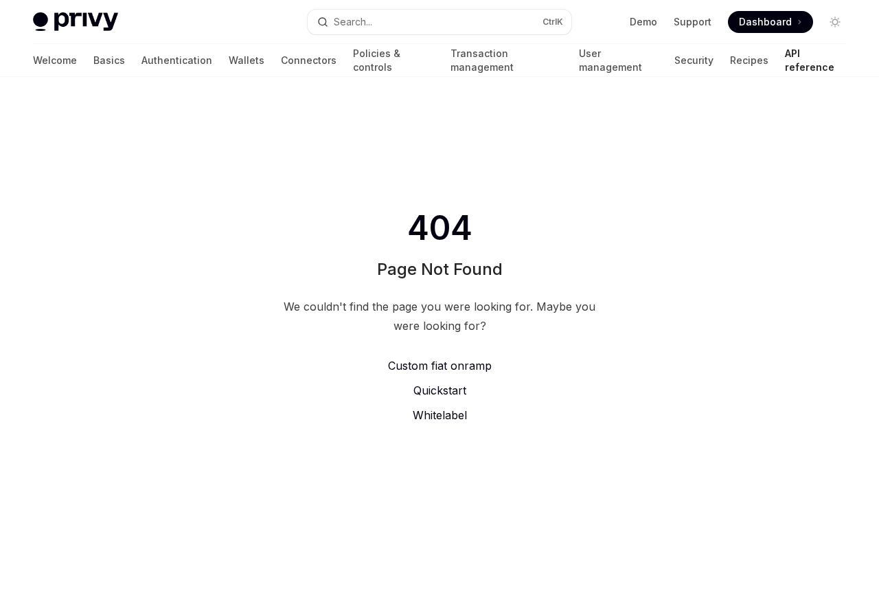  Describe the element at coordinates (765, 22) in the screenshot. I see `span: Dashboard` at that location.